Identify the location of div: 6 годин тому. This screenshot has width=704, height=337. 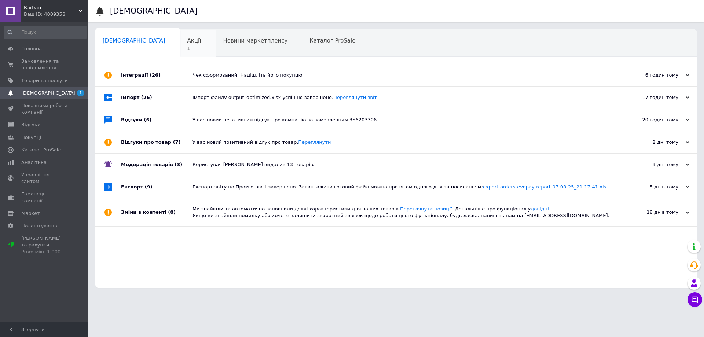
(653, 75).